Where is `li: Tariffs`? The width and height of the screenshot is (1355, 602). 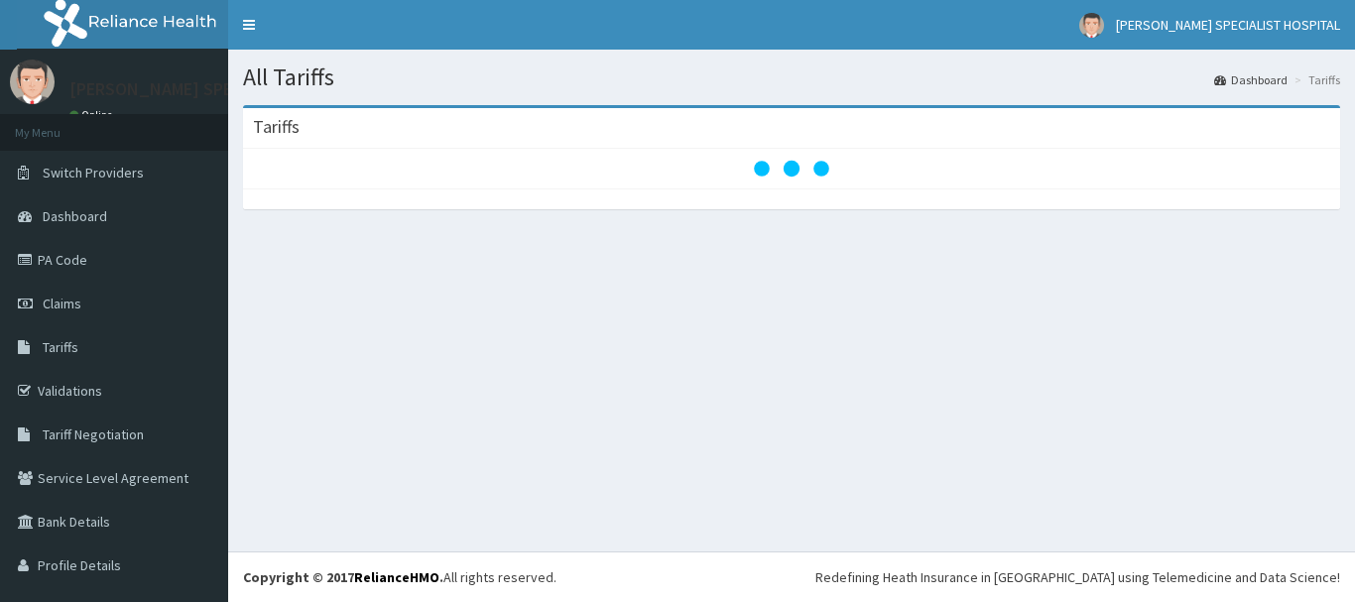
li: Tariffs is located at coordinates (1314, 79).